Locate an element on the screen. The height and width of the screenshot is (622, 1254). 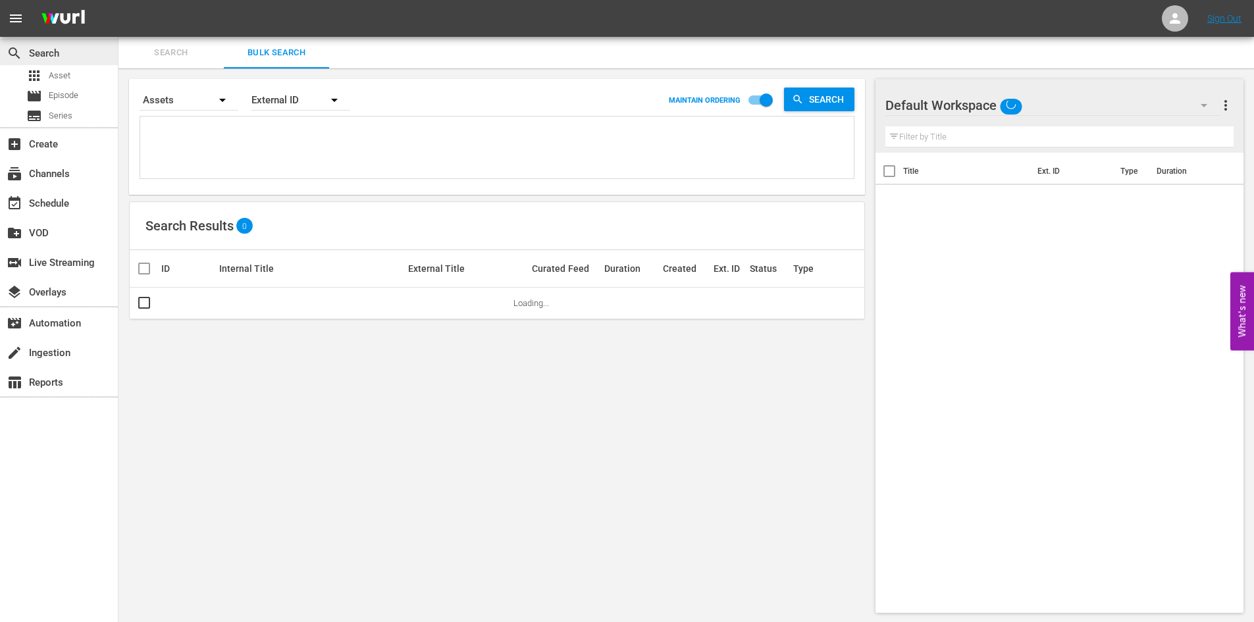
span: Schedule is located at coordinates (14, 203).